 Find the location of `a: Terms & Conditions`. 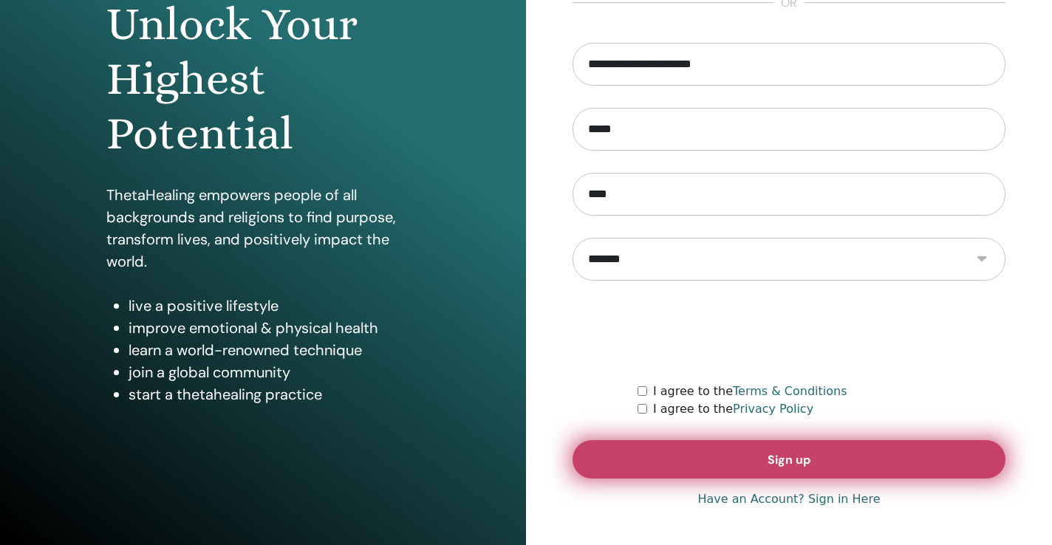

a: Terms & Conditions is located at coordinates (790, 391).